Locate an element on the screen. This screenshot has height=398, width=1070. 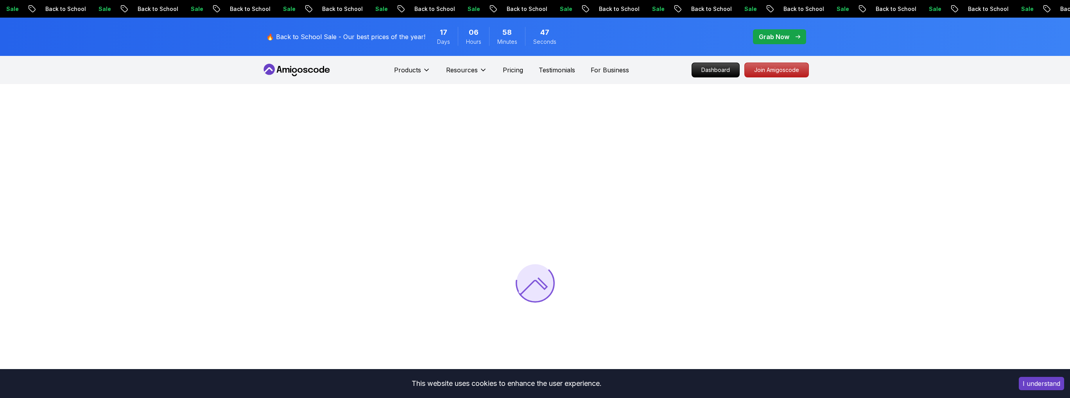
span: 17 Days is located at coordinates (443, 32).